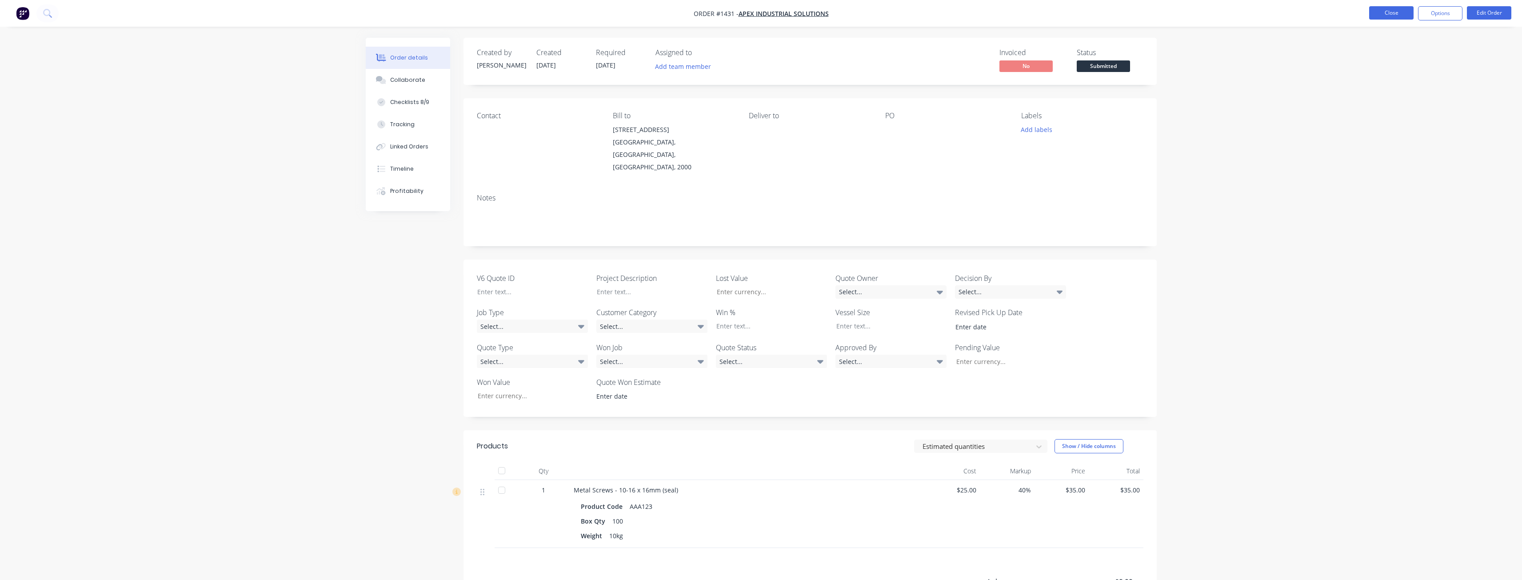 The image size is (1522, 580). Describe the element at coordinates (23, 13) in the screenshot. I see `img: Factory` at that location.